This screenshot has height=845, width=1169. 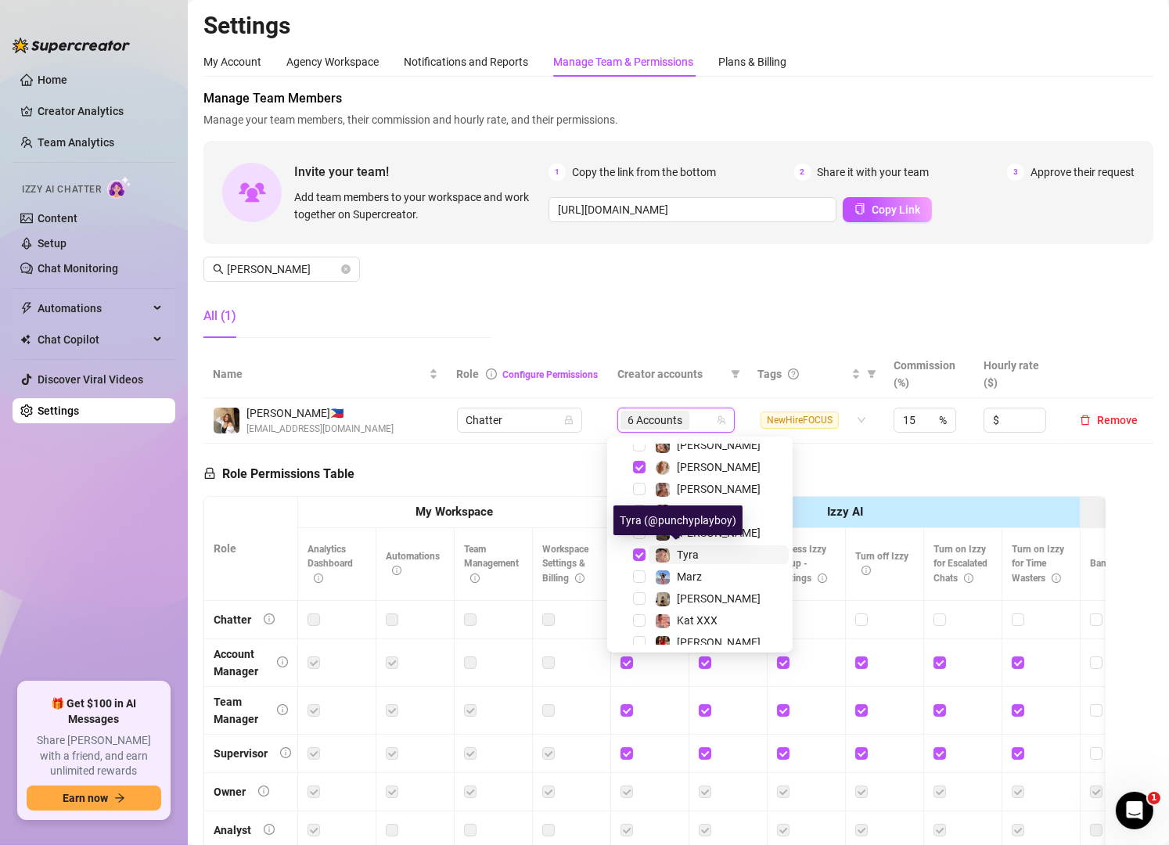 What do you see at coordinates (27, 308) in the screenshot?
I see `span: thunderbolt` at bounding box center [27, 308].